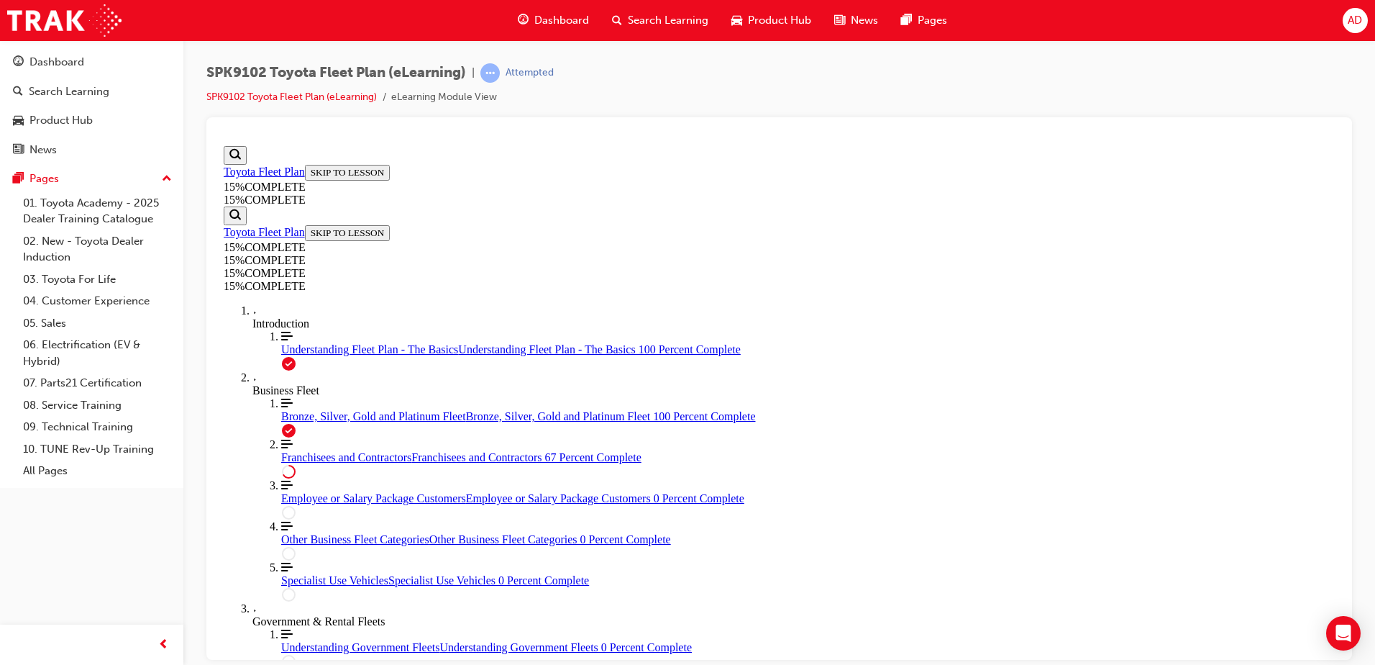  I want to click on a: Franchisees and Contractors 67 Percent Complete, so click(590, 311).